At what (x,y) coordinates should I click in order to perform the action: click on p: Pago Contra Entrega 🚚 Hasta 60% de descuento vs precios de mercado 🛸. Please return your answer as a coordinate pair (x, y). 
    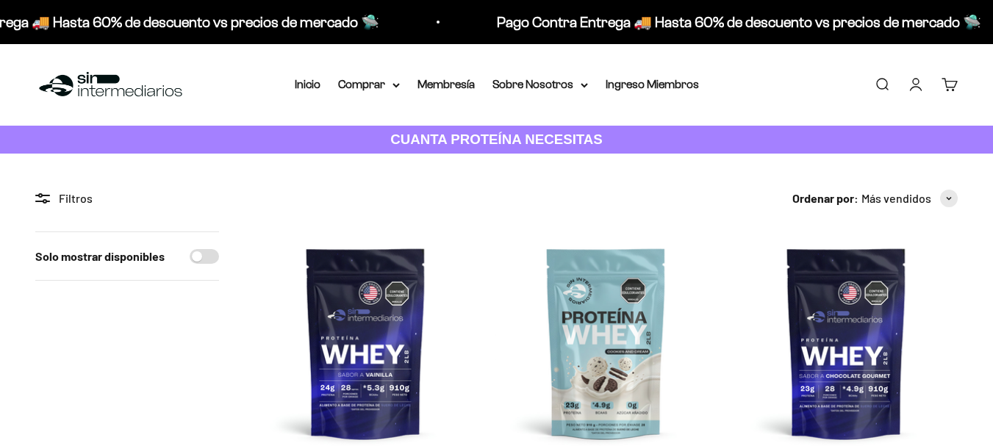
    Looking at the image, I should click on (737, 22).